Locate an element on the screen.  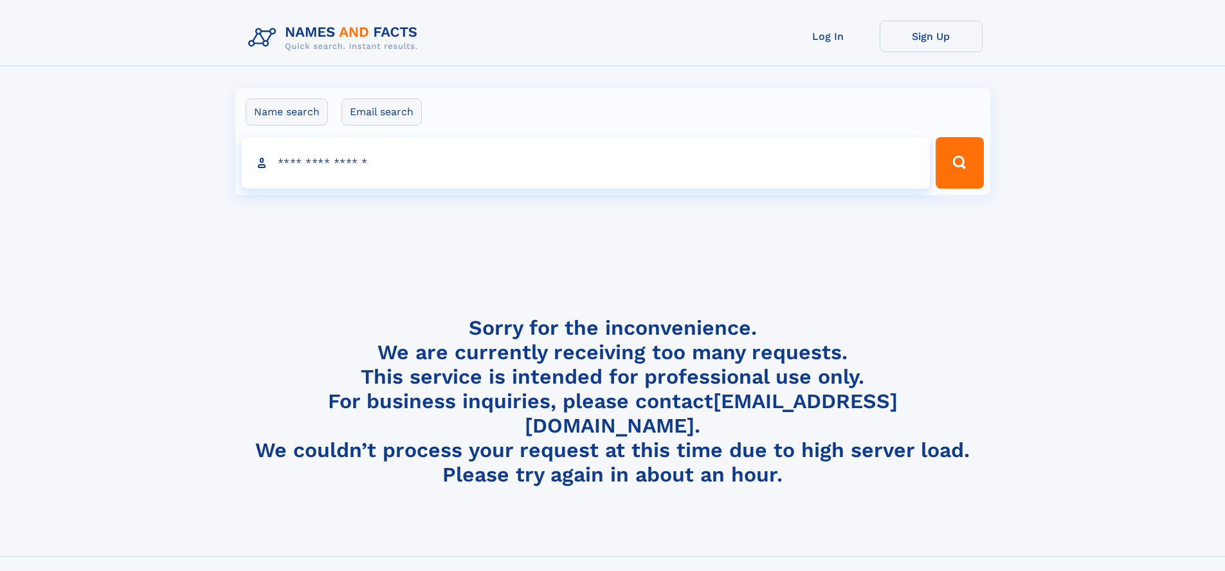
a: Sign Up is located at coordinates (931, 36).